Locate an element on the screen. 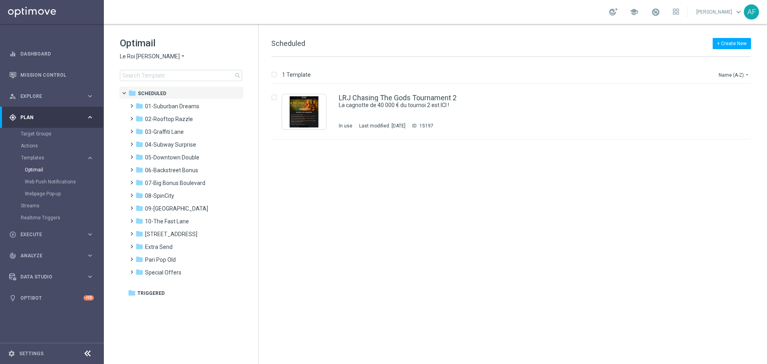  div: Dashboard is located at coordinates (52, 54).